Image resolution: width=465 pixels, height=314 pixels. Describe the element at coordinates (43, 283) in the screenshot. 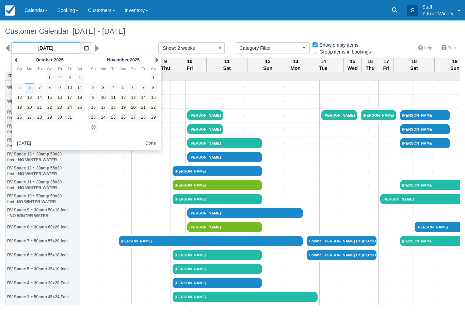

I see `th: RV Space 4 ~ 30amp 30x20 Feet` at that location.